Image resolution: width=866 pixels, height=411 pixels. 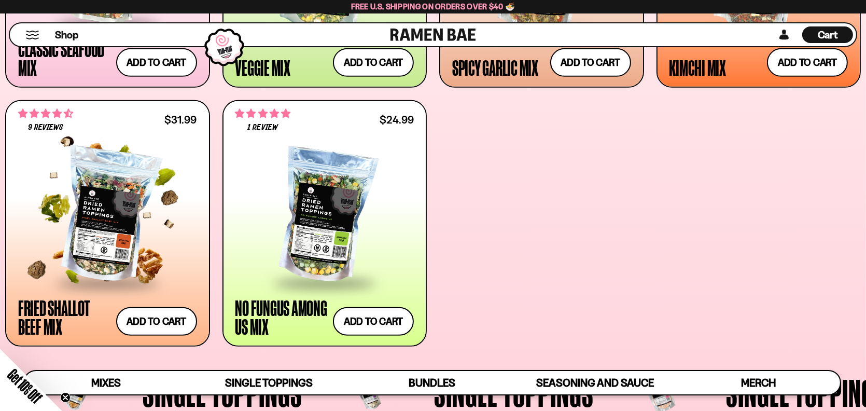 What do you see at coordinates (64, 317) in the screenshot?
I see `div: Fried Shallot Beef Mix` at bounding box center [64, 317].